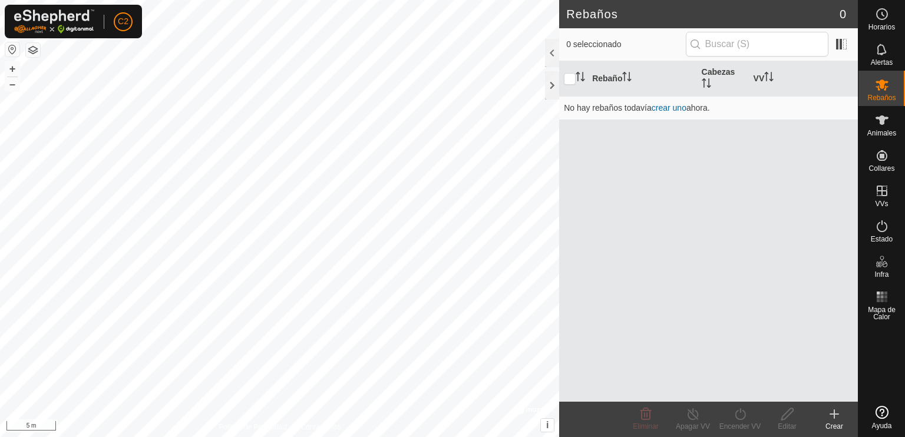 This screenshot has height=437, width=905. Describe the element at coordinates (723, 79) in the screenshot. I see `th: Cabezas` at that location.